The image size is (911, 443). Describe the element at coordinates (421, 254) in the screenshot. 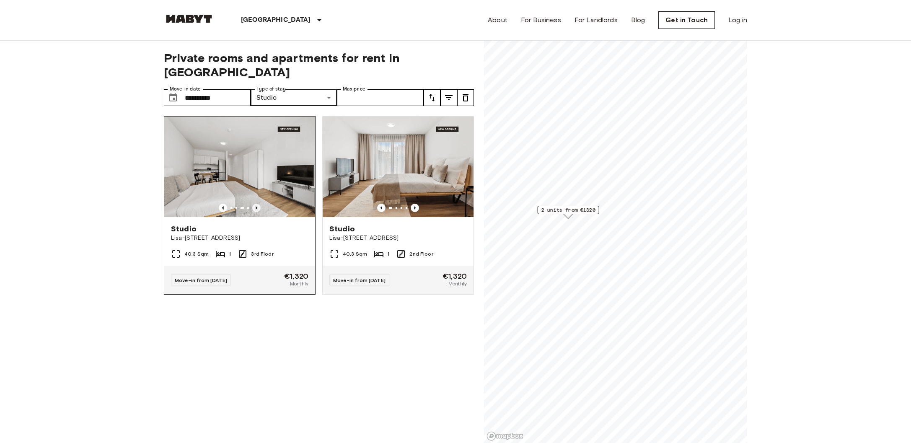

I see `span: 2nd Floor` at that location.